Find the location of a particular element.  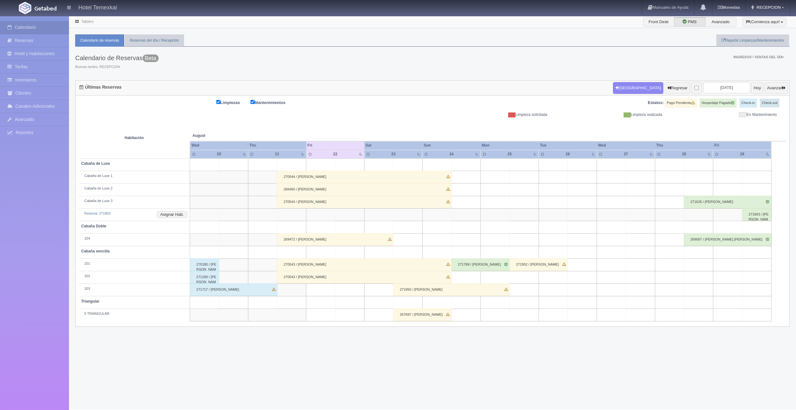

strong: Habitación is located at coordinates (134, 138).